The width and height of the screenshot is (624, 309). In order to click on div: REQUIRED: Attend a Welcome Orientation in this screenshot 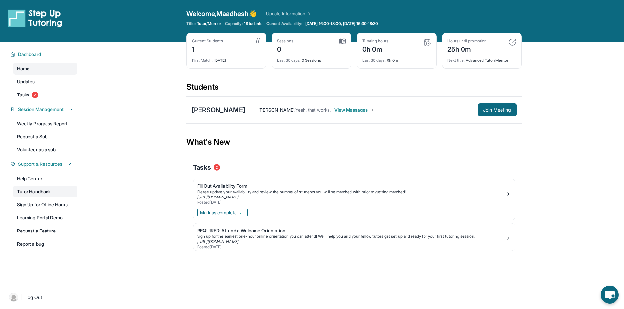, I will do `click(351, 231)`.